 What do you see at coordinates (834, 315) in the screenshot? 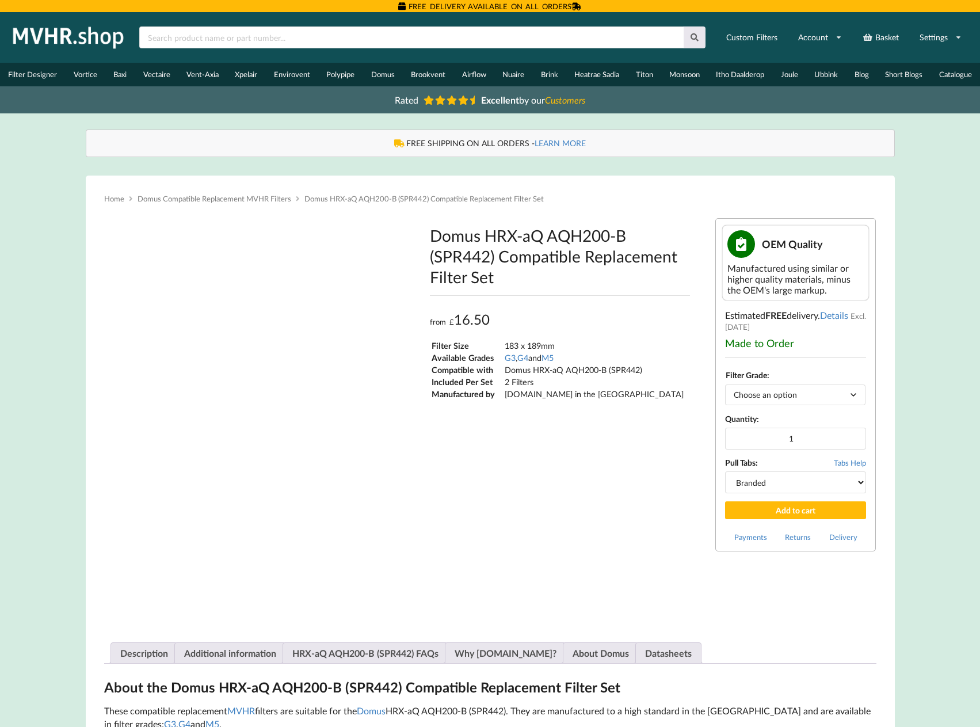
I see `a: Details` at bounding box center [834, 315].